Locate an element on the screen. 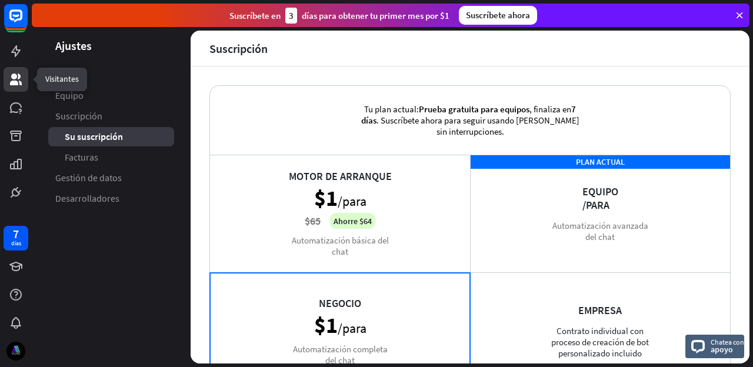 The height and width of the screenshot is (367, 753). font: días is located at coordinates (16, 243).